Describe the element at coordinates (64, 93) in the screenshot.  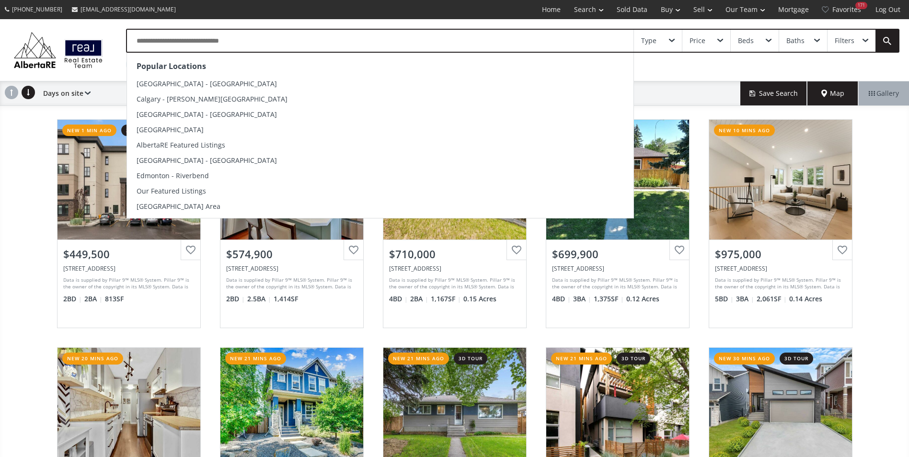
I see `div: Days on site` at that location.